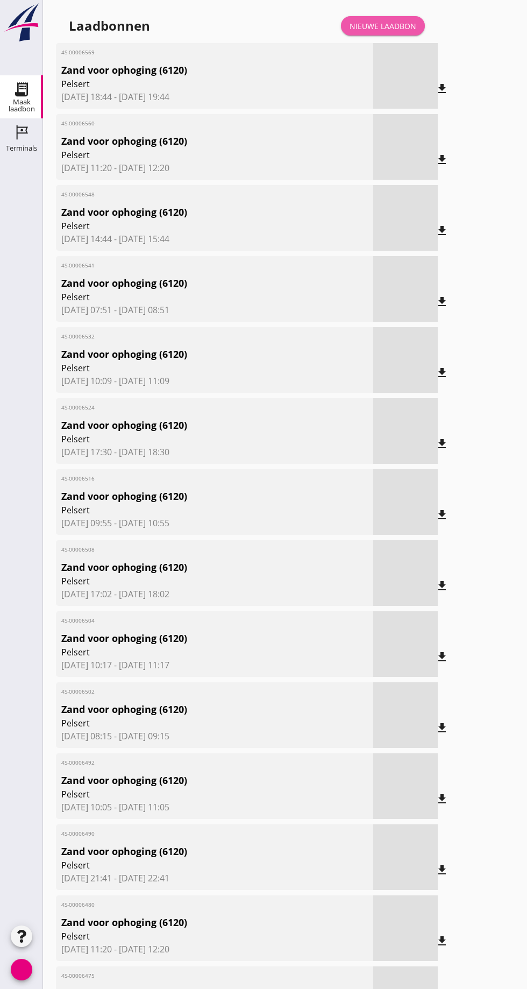 This screenshot has height=989, width=527. I want to click on font: 4S-00006541, so click(78, 265).